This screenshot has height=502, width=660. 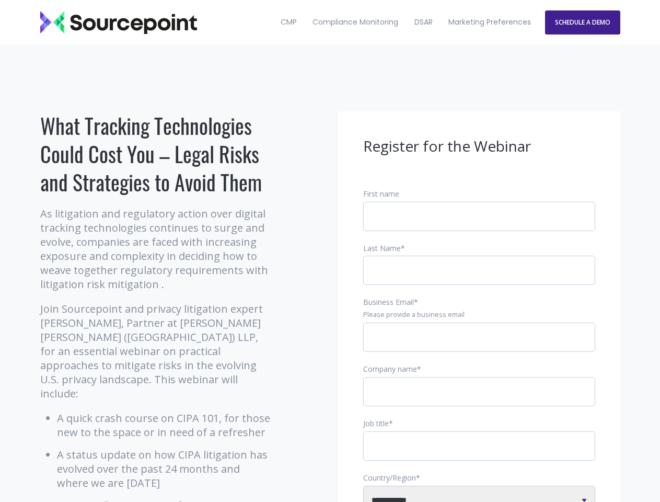 What do you see at coordinates (382, 248) in the screenshot?
I see `span: Last Name` at bounding box center [382, 248].